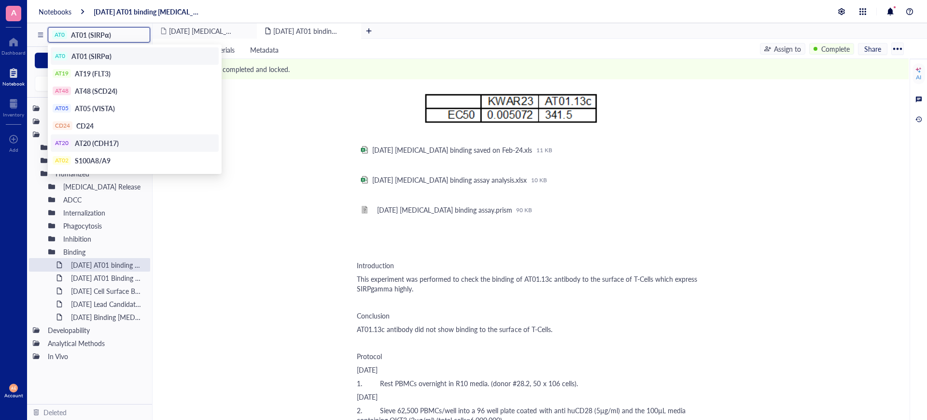 The width and height of the screenshot is (927, 420). I want to click on span: AT01.13c antibody did not show binding to the surface of T-Cells., so click(454, 329).